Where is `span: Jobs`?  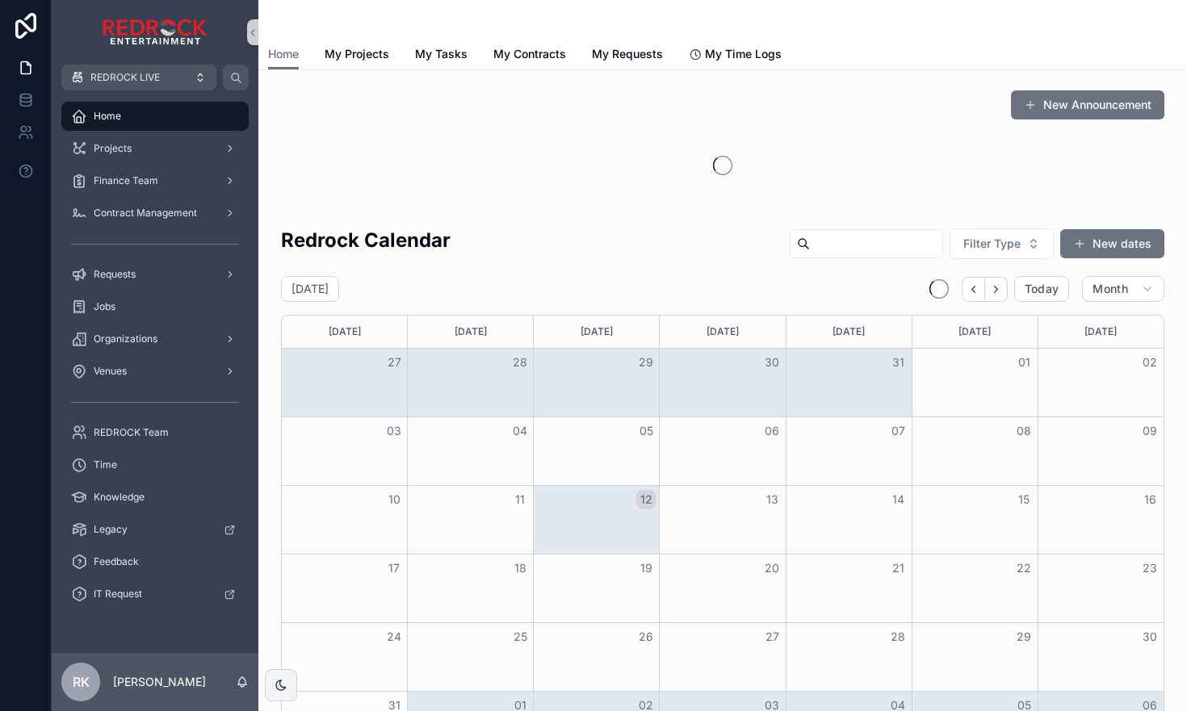 span: Jobs is located at coordinates (104, 307).